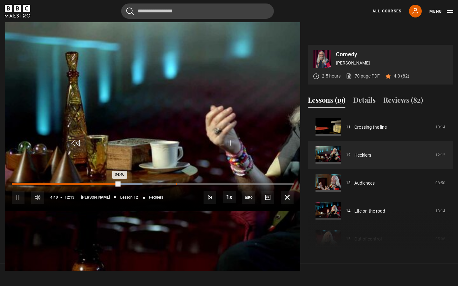 This screenshot has height=286, width=458. What do you see at coordinates (249, 198) in the screenshot?
I see `div: Current quality: 1080p` at bounding box center [249, 198].